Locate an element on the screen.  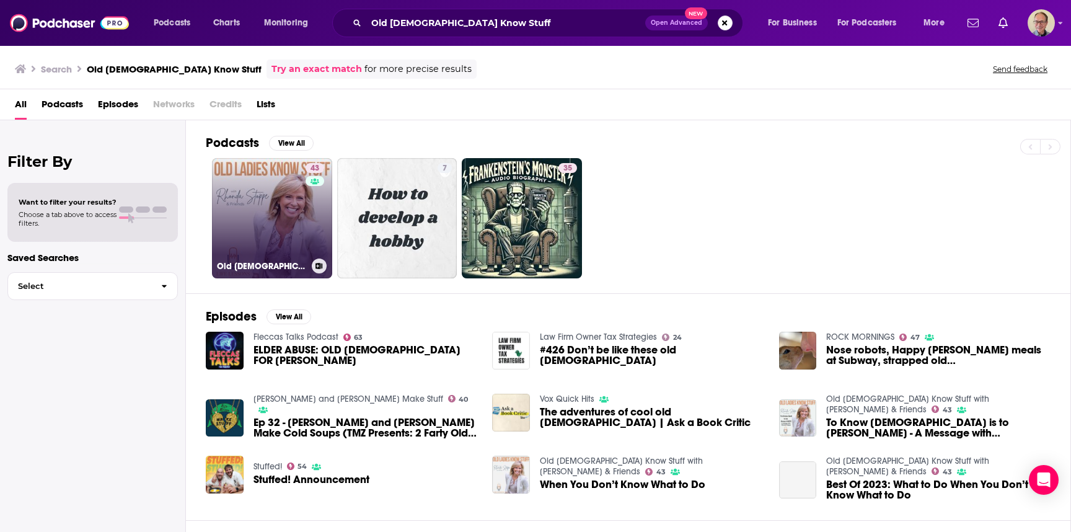
button: Select is located at coordinates (92, 286).